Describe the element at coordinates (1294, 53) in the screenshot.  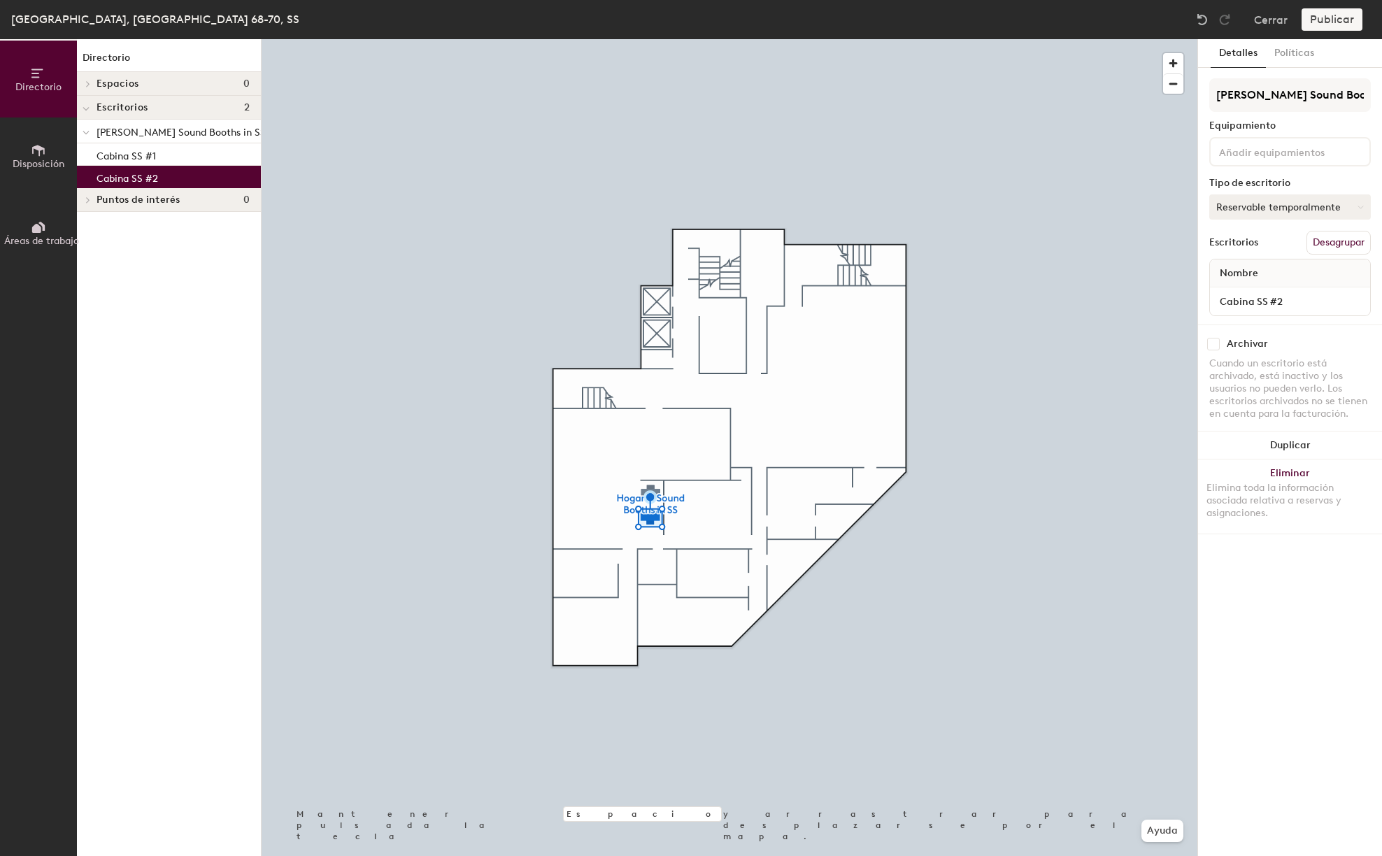
I see `button: Políticas` at that location.